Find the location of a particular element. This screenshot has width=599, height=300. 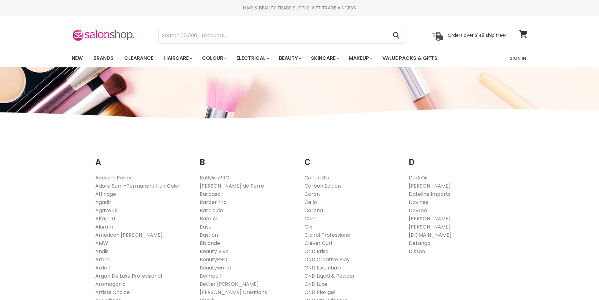

h2: B is located at coordinates (247, 158).